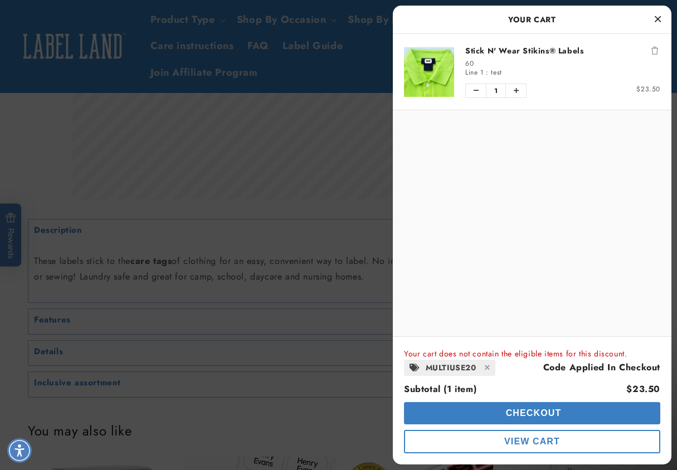 This screenshot has width=677, height=470. What do you see at coordinates (602, 367) in the screenshot?
I see `span: Code Applied In Checkout` at bounding box center [602, 367].